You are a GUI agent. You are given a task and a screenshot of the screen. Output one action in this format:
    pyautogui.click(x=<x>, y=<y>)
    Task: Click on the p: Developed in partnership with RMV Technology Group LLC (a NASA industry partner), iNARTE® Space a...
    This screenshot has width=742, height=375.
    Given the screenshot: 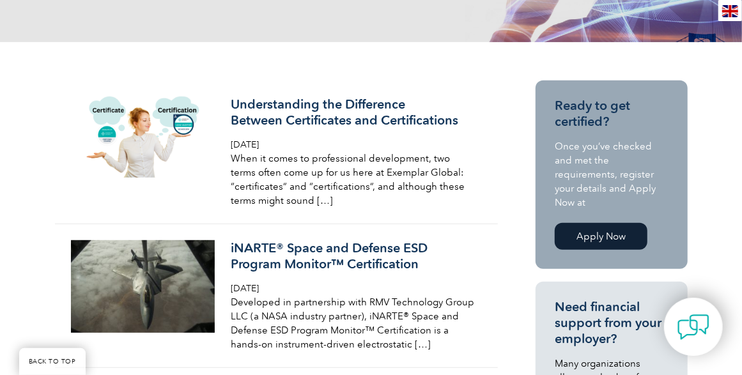 What is the action you would take?
    pyautogui.click(x=354, y=323)
    